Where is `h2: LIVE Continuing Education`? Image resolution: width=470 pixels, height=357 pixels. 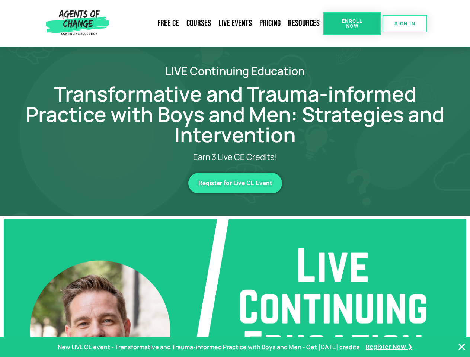
h2: LIVE Continuing Education is located at coordinates (235, 71).